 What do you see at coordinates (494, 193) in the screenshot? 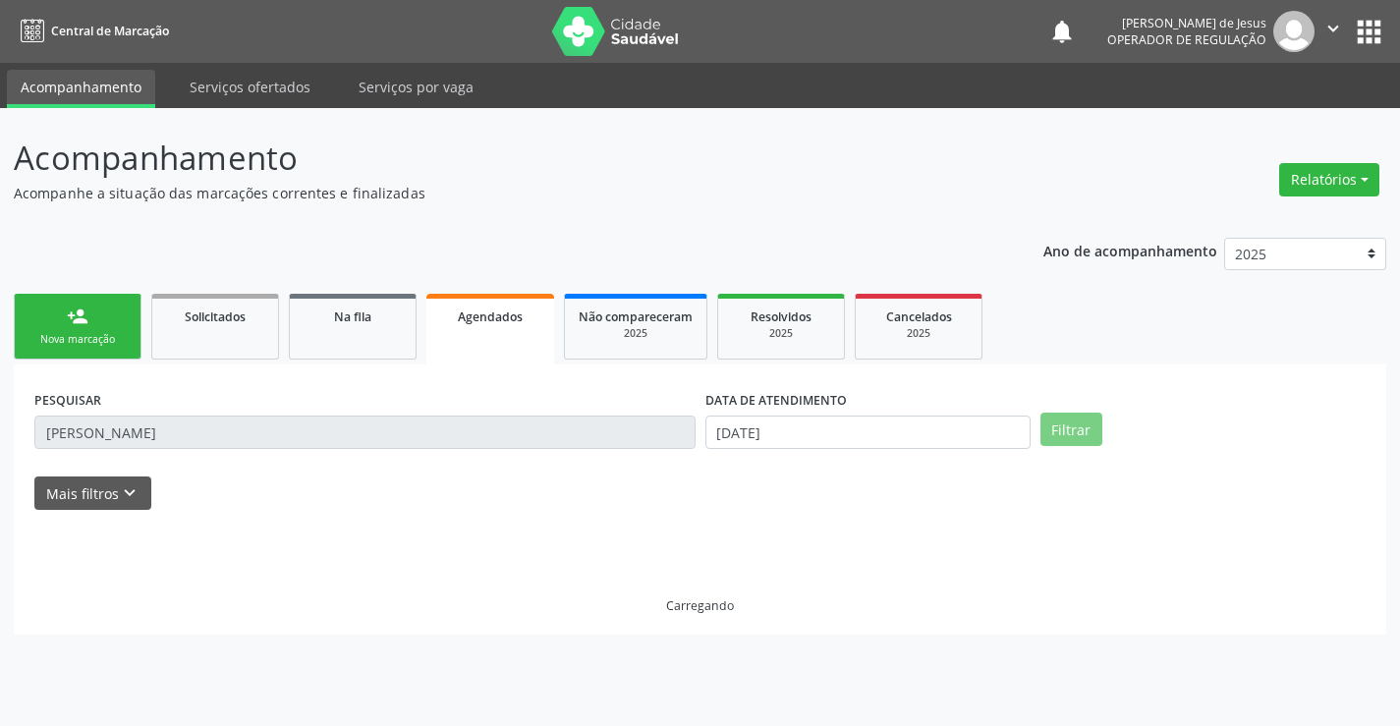
I see `p: Acompanhe a situação das marcações correntes e finalizadas` at bounding box center [494, 193].